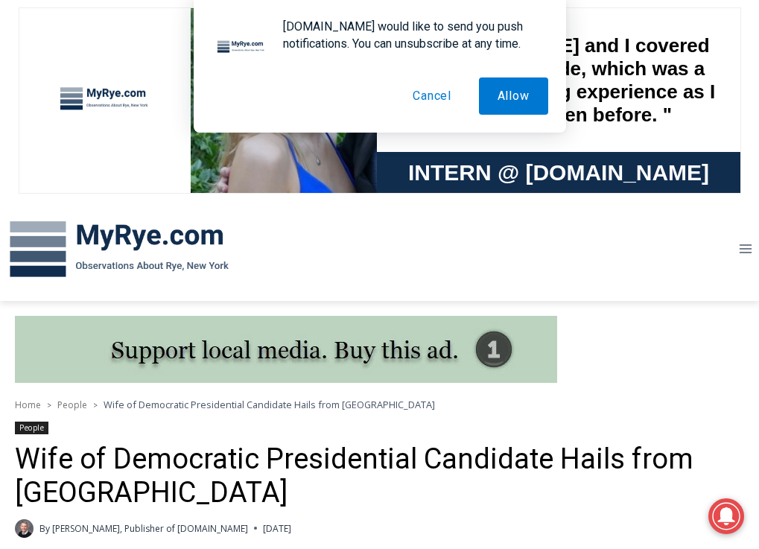 Image resolution: width=759 pixels, height=549 pixels. Describe the element at coordinates (185, 83) in the screenshot. I see `div: Co-sponsored by Westchester County Parks` at that location.